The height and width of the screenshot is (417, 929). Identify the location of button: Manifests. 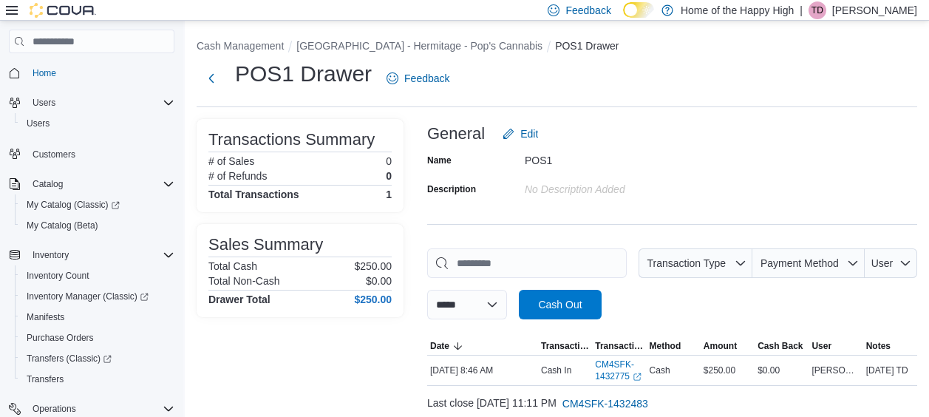
(98, 317).